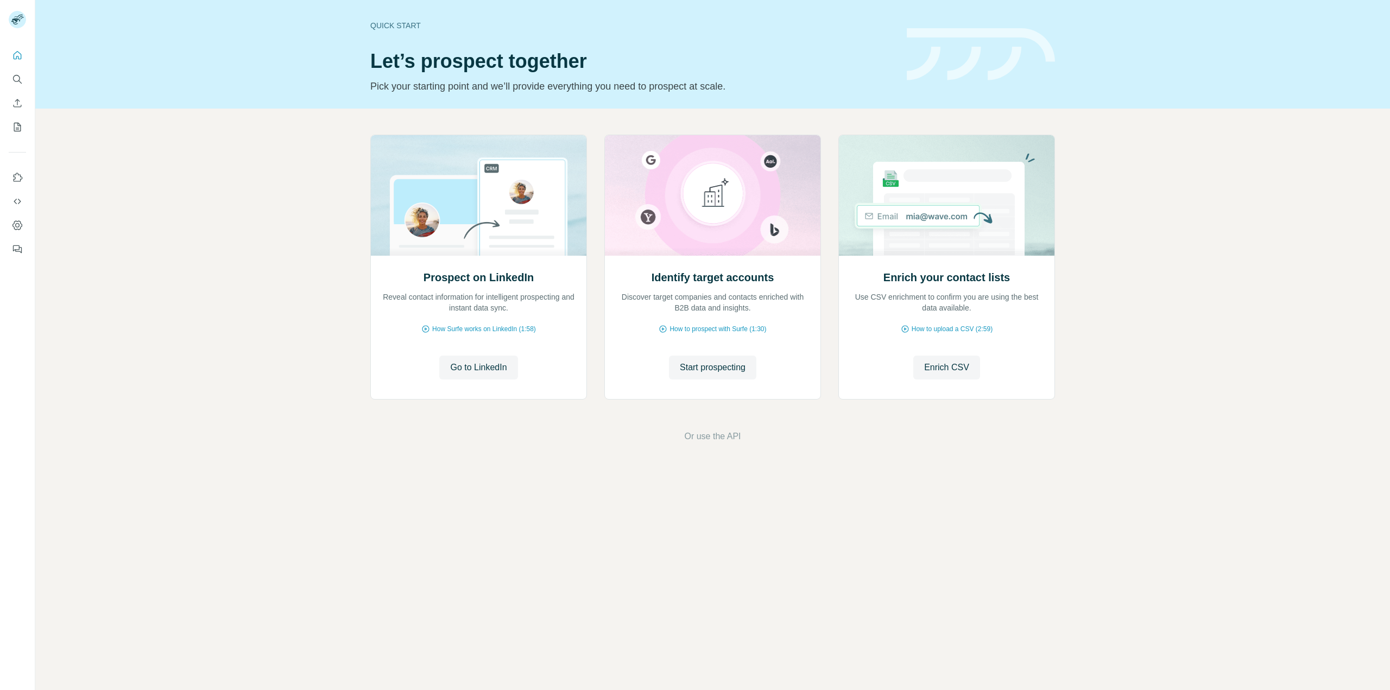  Describe the element at coordinates (17, 79) in the screenshot. I see `button: Search` at that location.